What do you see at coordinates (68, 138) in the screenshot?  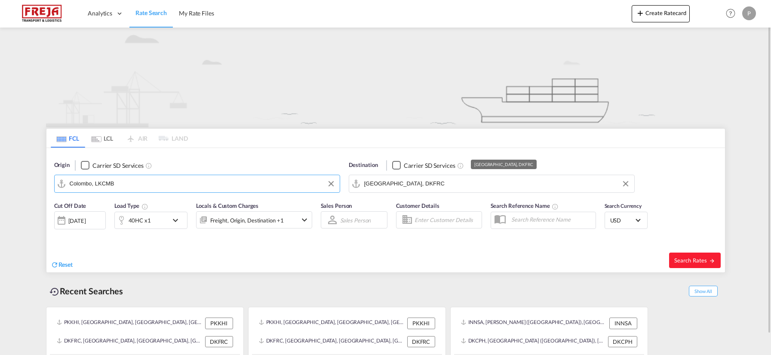 I see `md-tab-item: FCL` at bounding box center [68, 138].